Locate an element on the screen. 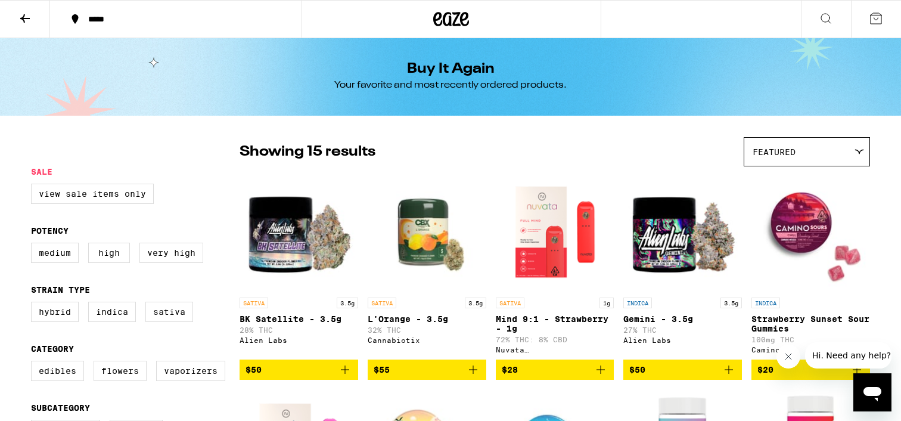 The height and width of the screenshot is (421, 901). p: 28% THC is located at coordinates (299, 330).